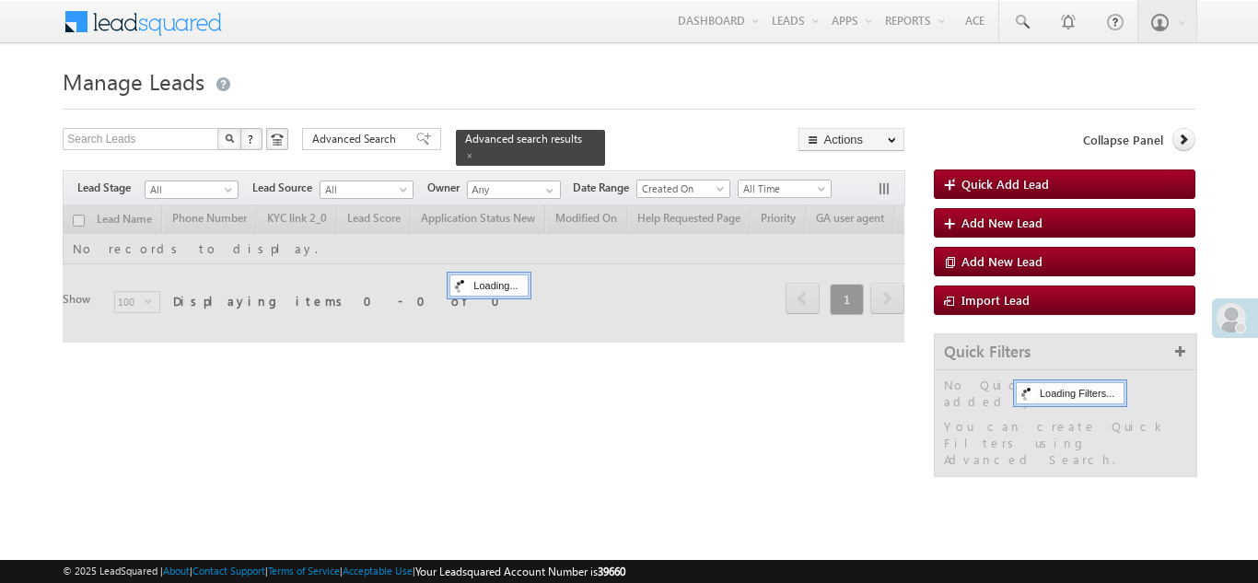  Describe the element at coordinates (488, 285) in the screenshot. I see `div: Loading...` at that location.